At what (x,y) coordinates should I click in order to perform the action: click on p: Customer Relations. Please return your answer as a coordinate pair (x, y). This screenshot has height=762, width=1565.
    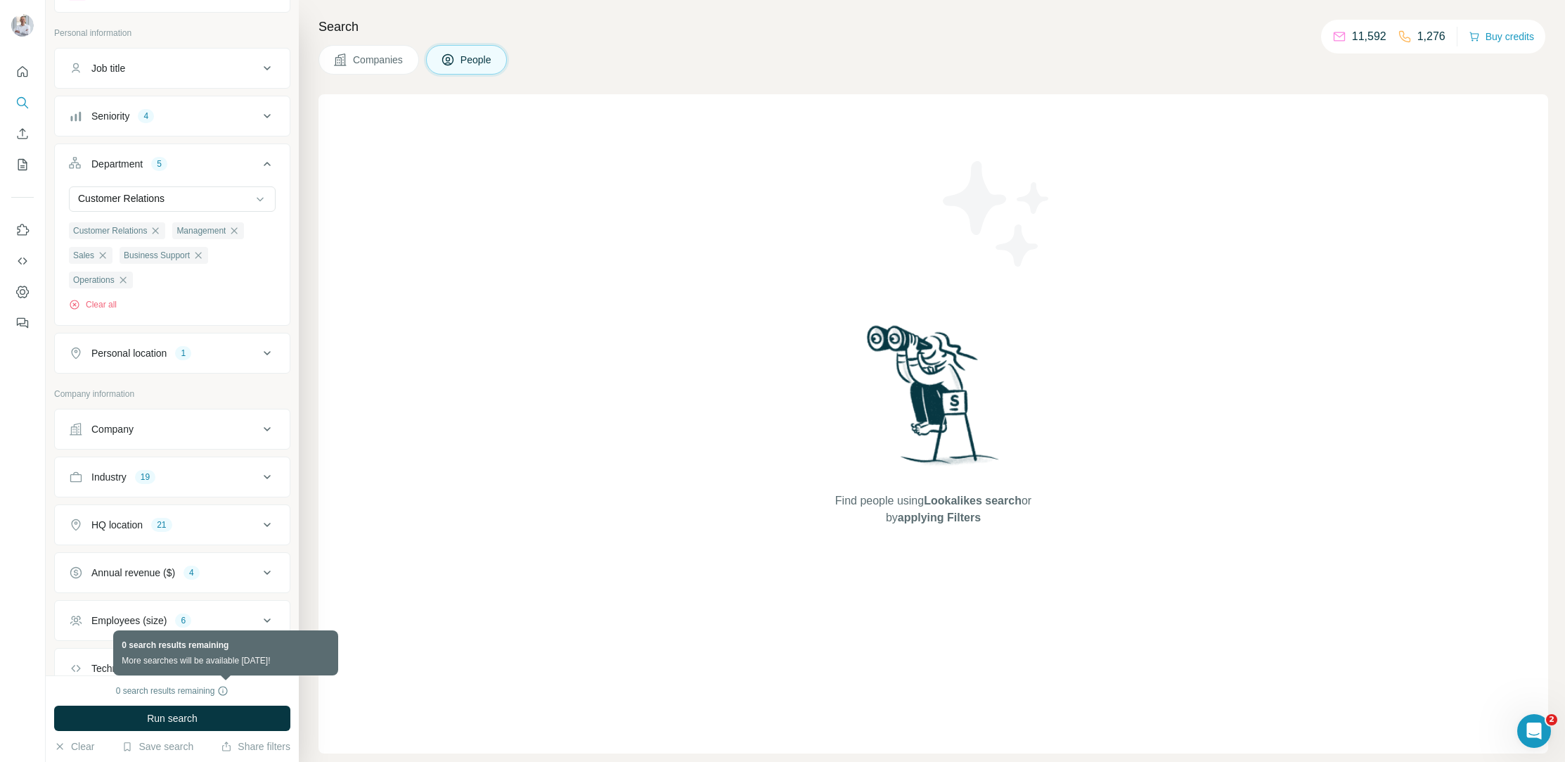
    Looking at the image, I should click on (121, 198).